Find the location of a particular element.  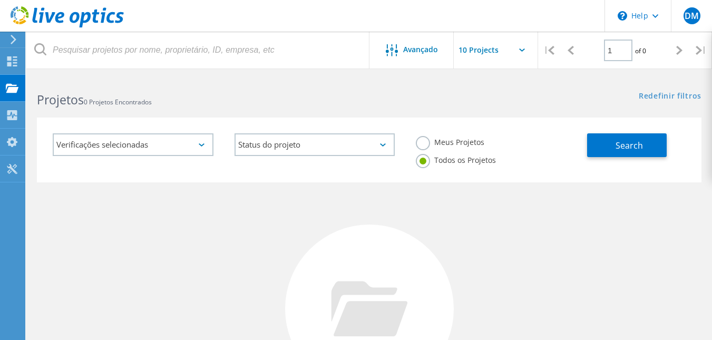

button: Search is located at coordinates (627, 145).